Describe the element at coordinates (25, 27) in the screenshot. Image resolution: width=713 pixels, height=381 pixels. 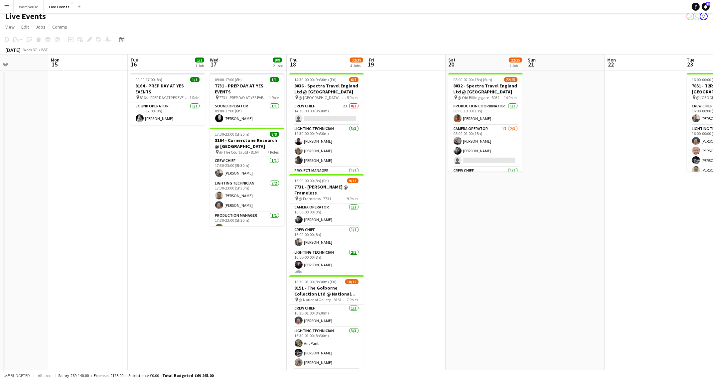
I see `span: Edit` at that location.